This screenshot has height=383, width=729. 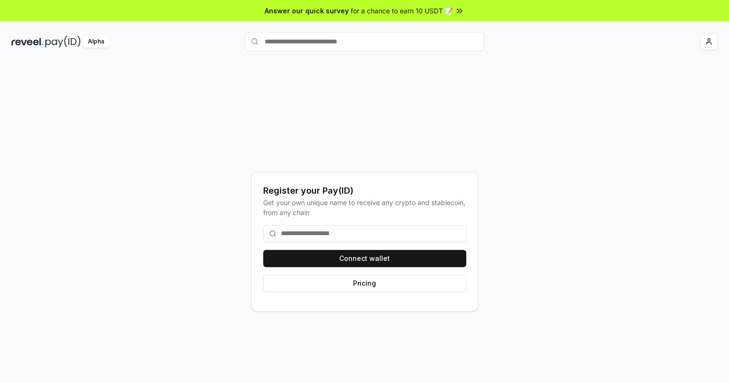 I want to click on div: Alpha, so click(x=96, y=42).